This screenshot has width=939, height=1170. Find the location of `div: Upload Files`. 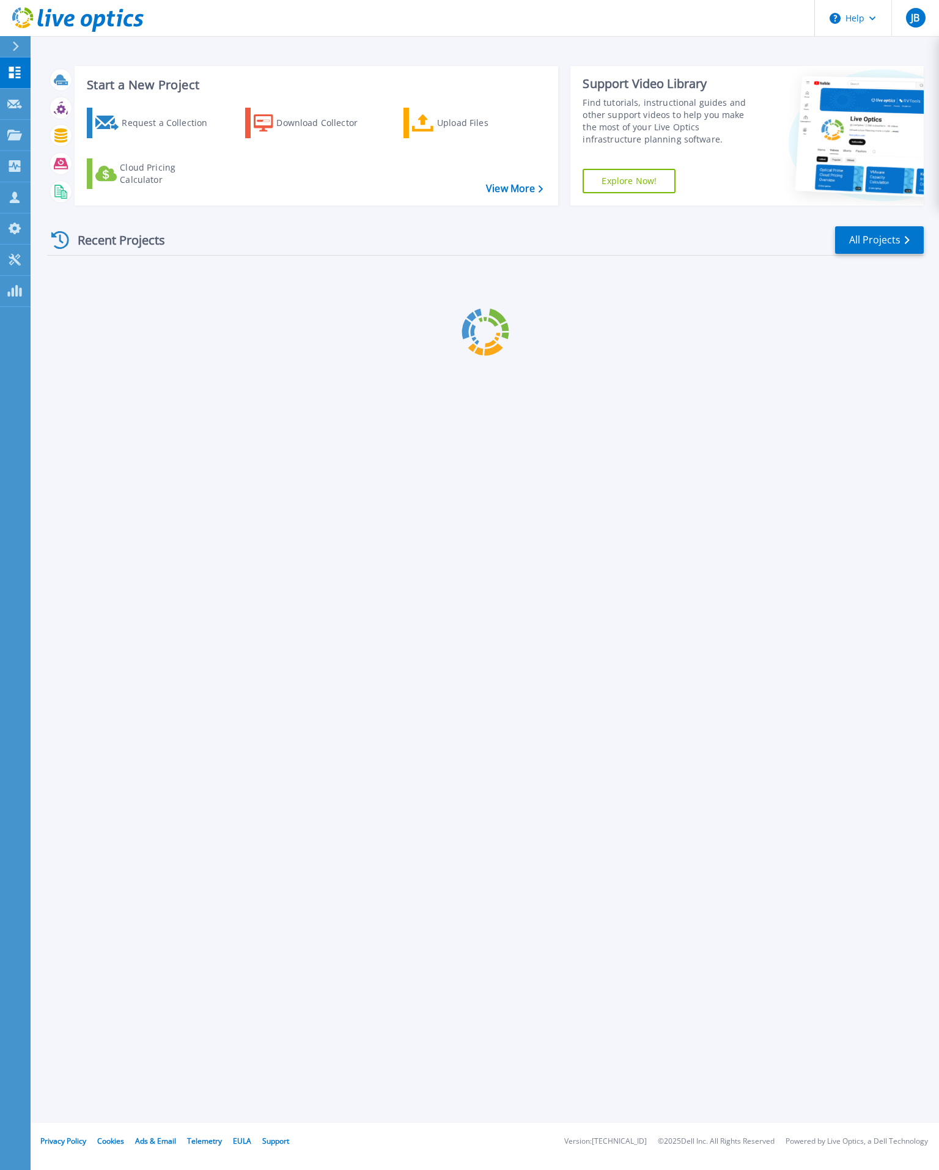

div: Upload Files is located at coordinates (486, 123).